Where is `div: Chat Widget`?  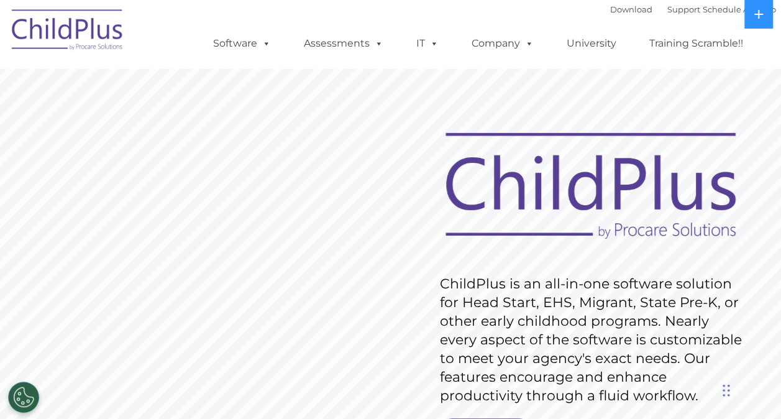
div: Chat Widget is located at coordinates (679, 352).